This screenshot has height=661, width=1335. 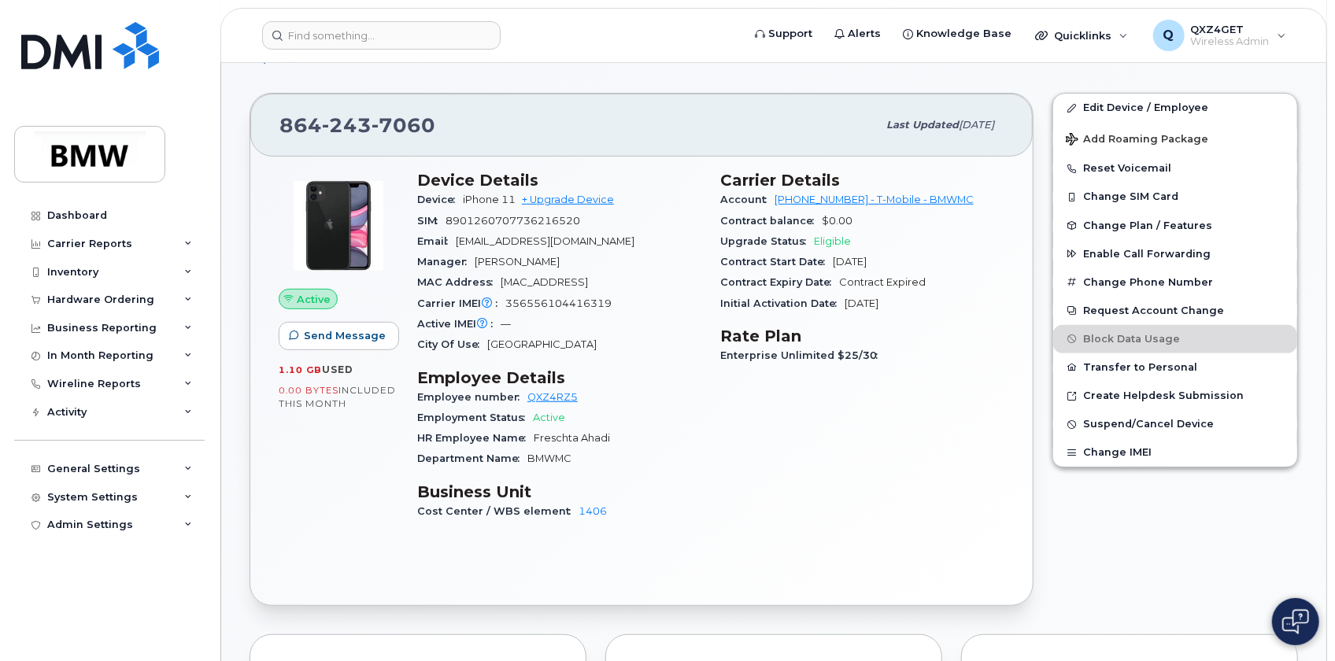 What do you see at coordinates (1082, 35) in the screenshot?
I see `span: Quicklinks` at bounding box center [1082, 35].